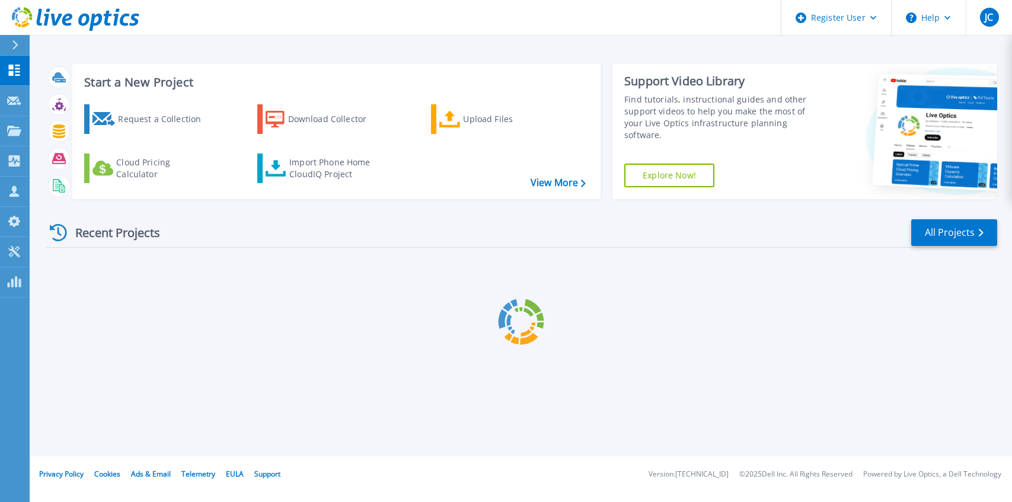  Describe the element at coordinates (796, 474) in the screenshot. I see `li: © 2025 Dell Inc. All Rights Reserved` at that location.